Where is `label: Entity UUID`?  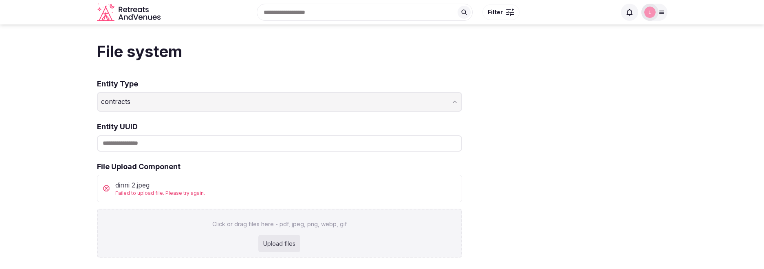
label: Entity UUID is located at coordinates (280, 126).